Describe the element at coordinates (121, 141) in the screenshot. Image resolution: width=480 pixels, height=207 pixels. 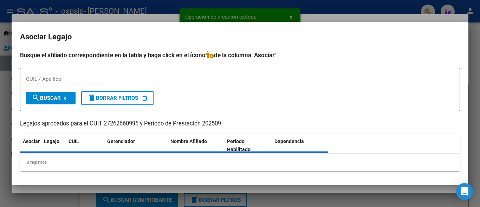
I see `span: Gerenciador` at that location.